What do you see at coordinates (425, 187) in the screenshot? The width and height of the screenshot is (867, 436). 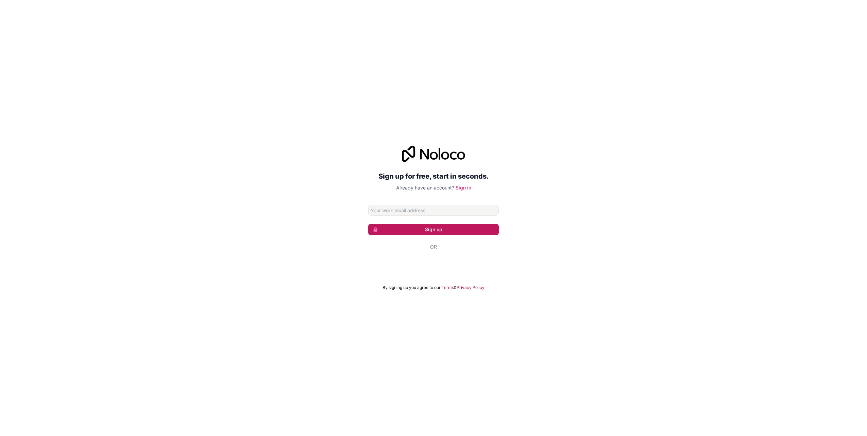 I see `span: Already have an account?` at bounding box center [425, 187].